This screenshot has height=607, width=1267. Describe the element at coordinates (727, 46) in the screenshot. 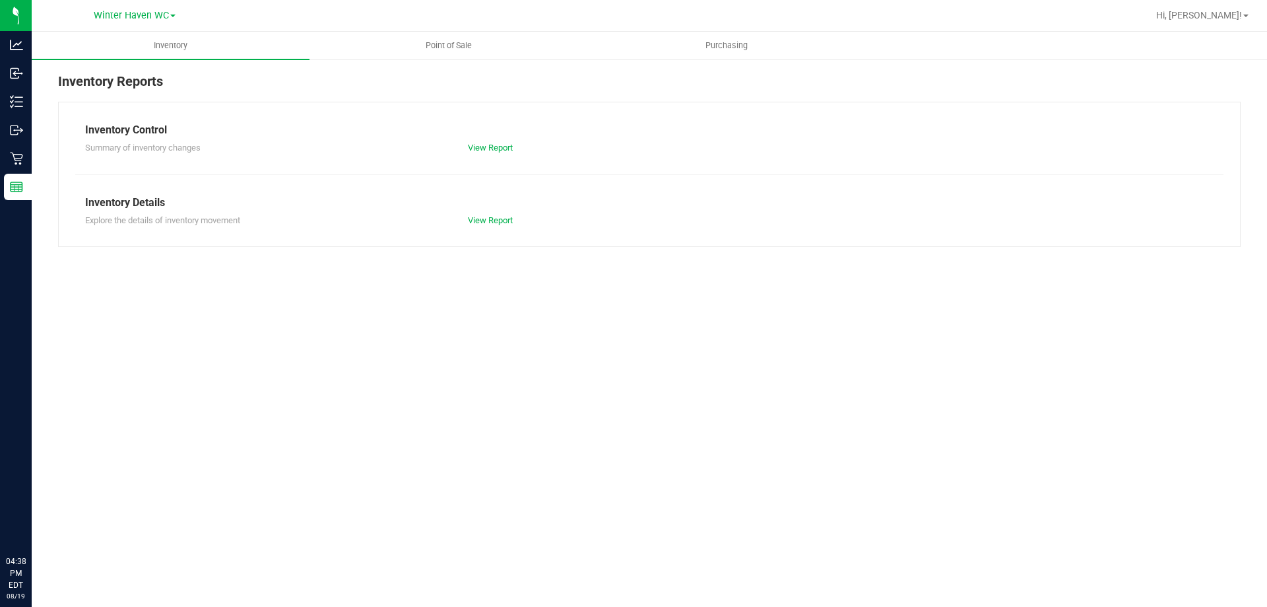

I see `span: Purchasing` at that location.